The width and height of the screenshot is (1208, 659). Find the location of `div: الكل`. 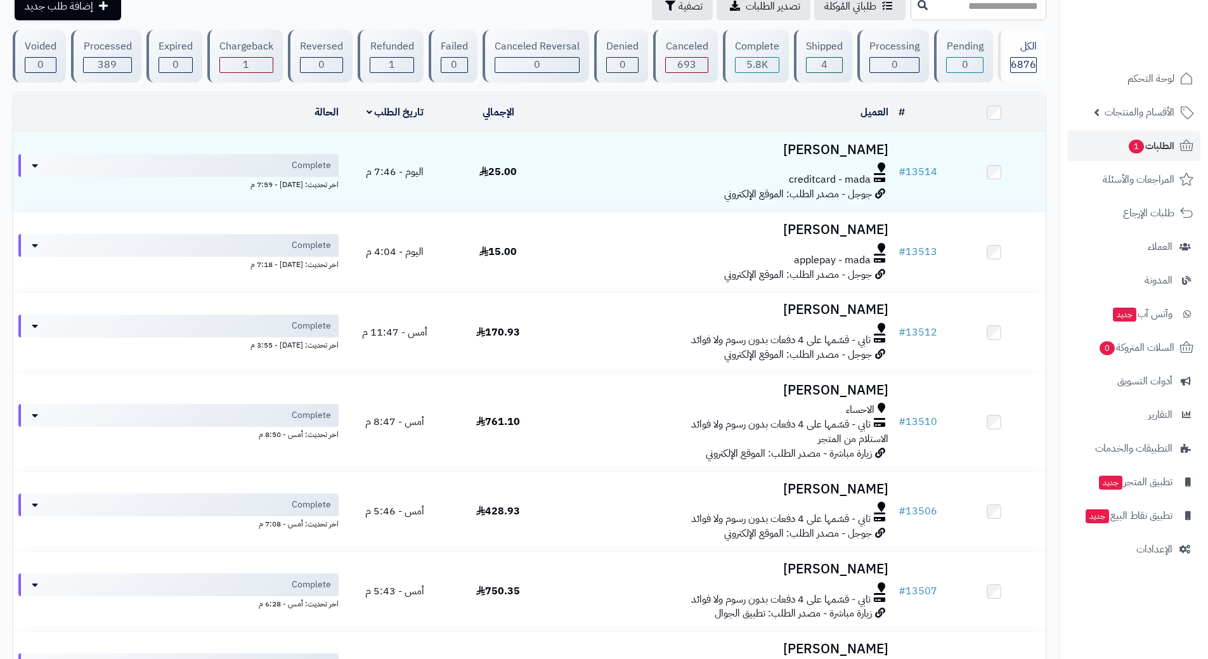

div: الكل is located at coordinates (1024, 46).